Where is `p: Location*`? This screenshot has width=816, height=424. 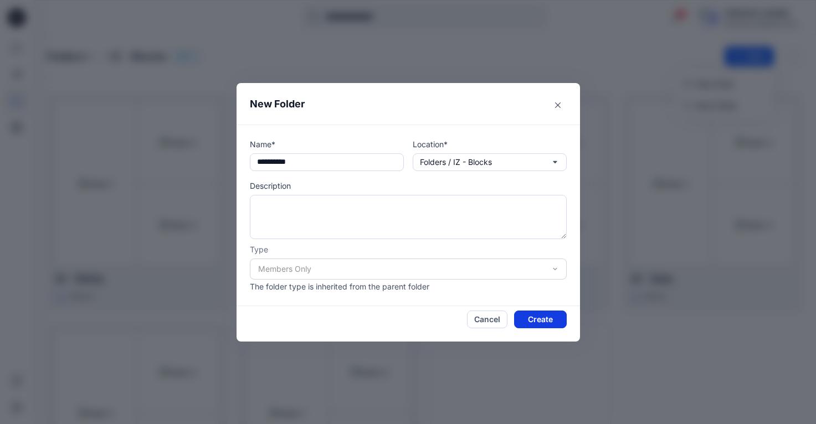
p: Location* is located at coordinates (490, 144).